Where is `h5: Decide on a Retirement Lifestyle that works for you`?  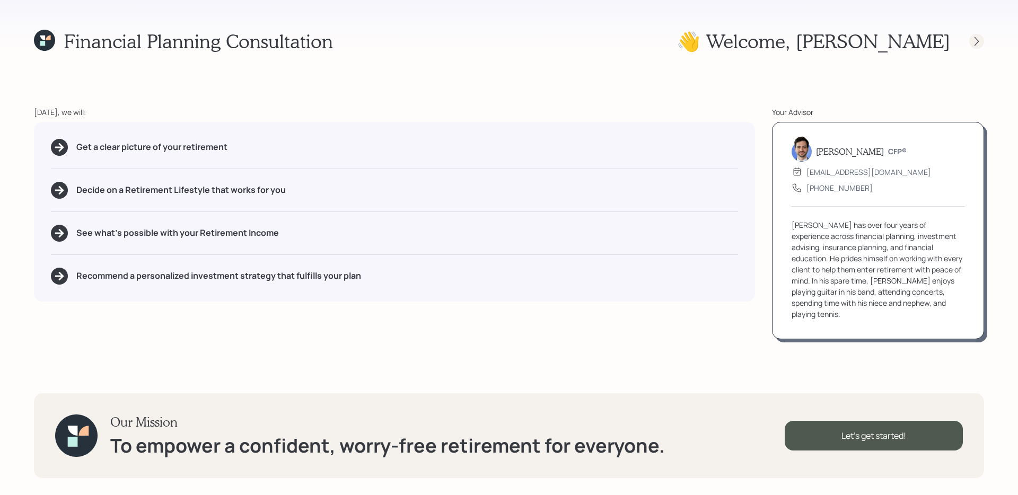
h5: Decide on a Retirement Lifestyle that works for you is located at coordinates (181, 190).